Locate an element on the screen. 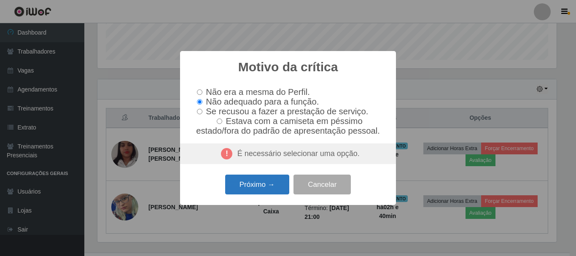 The width and height of the screenshot is (576, 256). input: Não era a mesma do Perfil. is located at coordinates (200, 92).